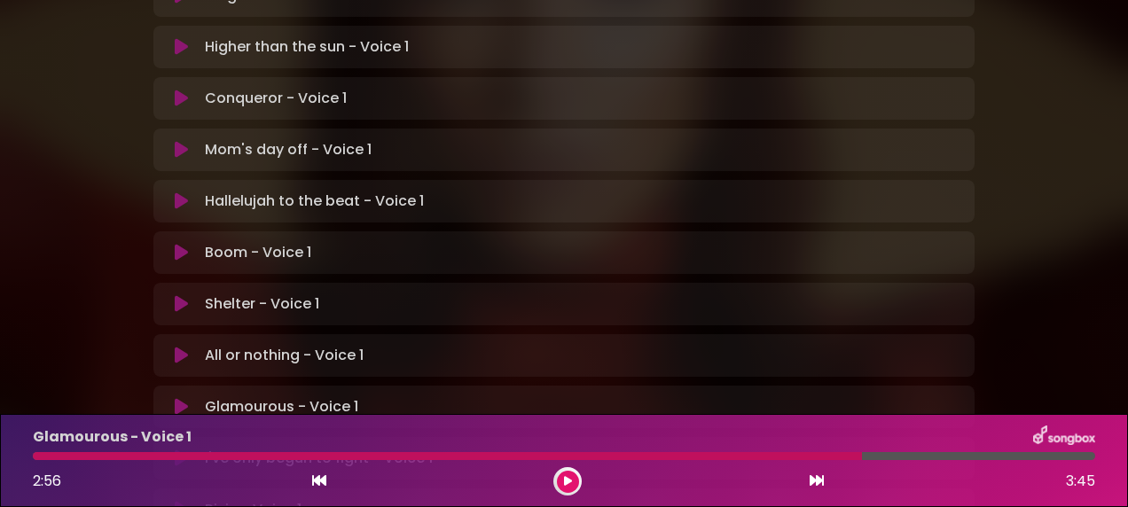 The height and width of the screenshot is (507, 1128). What do you see at coordinates (288, 150) in the screenshot?
I see `p: Mom's day off - Voice 1` at bounding box center [288, 150].